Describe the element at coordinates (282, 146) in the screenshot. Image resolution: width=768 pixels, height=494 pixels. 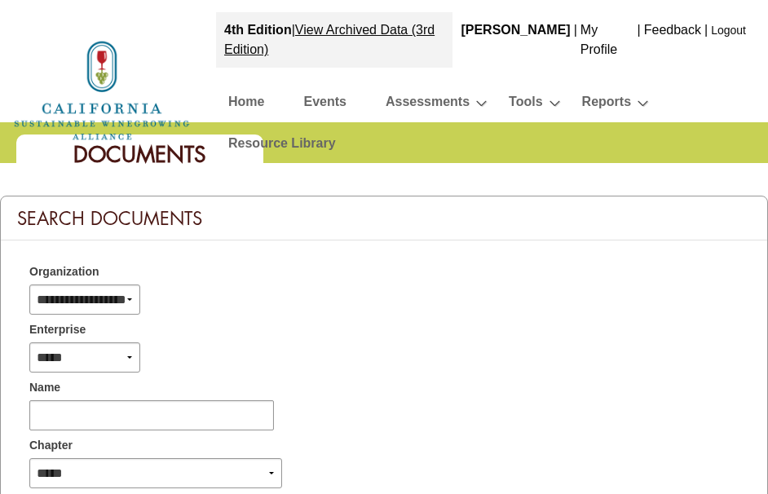
I see `a: Resource Library` at that location.